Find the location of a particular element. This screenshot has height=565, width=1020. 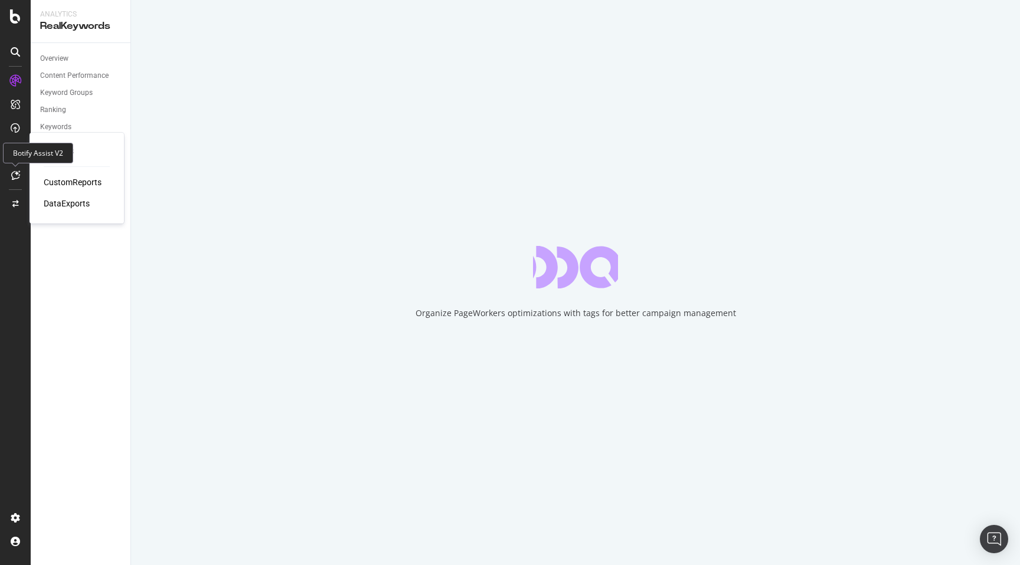

a: DataExports is located at coordinates (67, 204).